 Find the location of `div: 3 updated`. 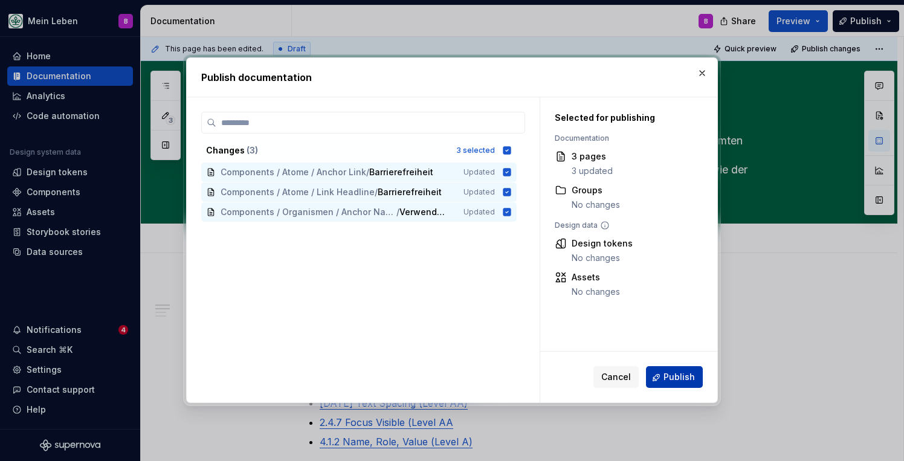

div: 3 updated is located at coordinates (592, 171).